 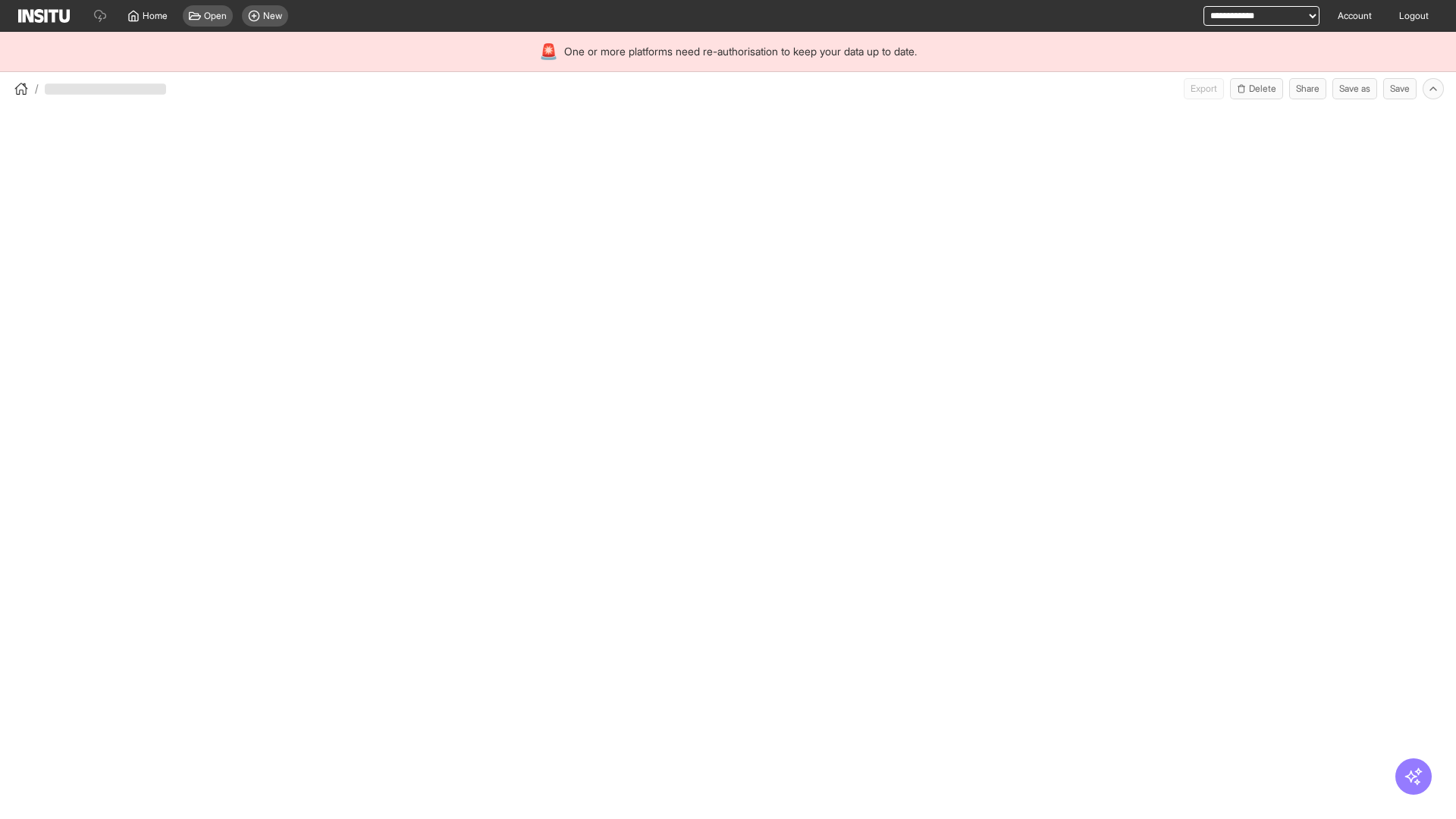 What do you see at coordinates (1308, 89) in the screenshot?
I see `button: Share` at bounding box center [1308, 89].